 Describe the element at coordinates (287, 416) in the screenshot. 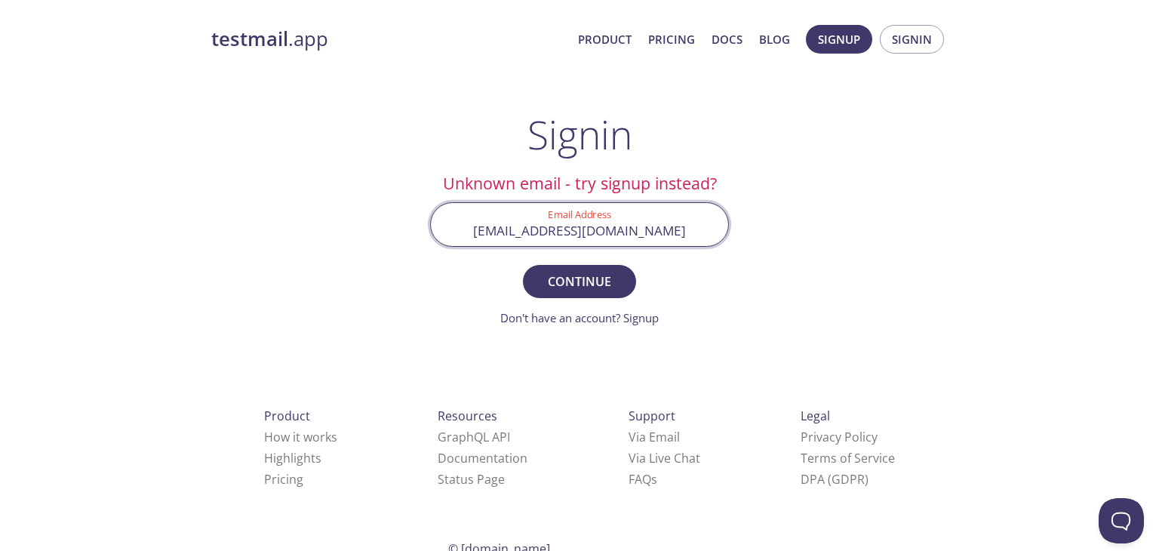

I see `span: Product` at that location.